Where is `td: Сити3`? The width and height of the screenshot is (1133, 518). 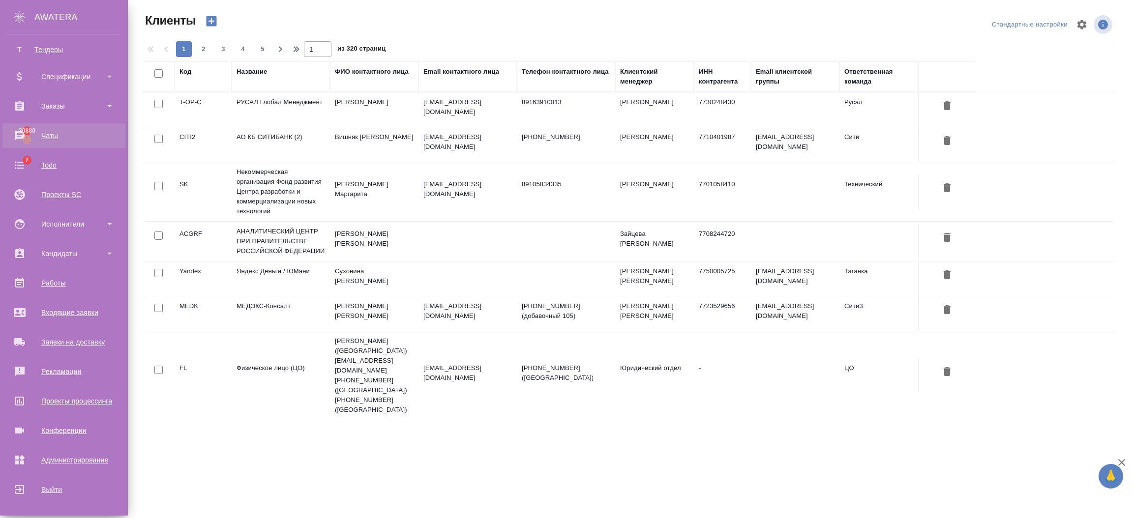 td: Сити3 is located at coordinates (878, 314).